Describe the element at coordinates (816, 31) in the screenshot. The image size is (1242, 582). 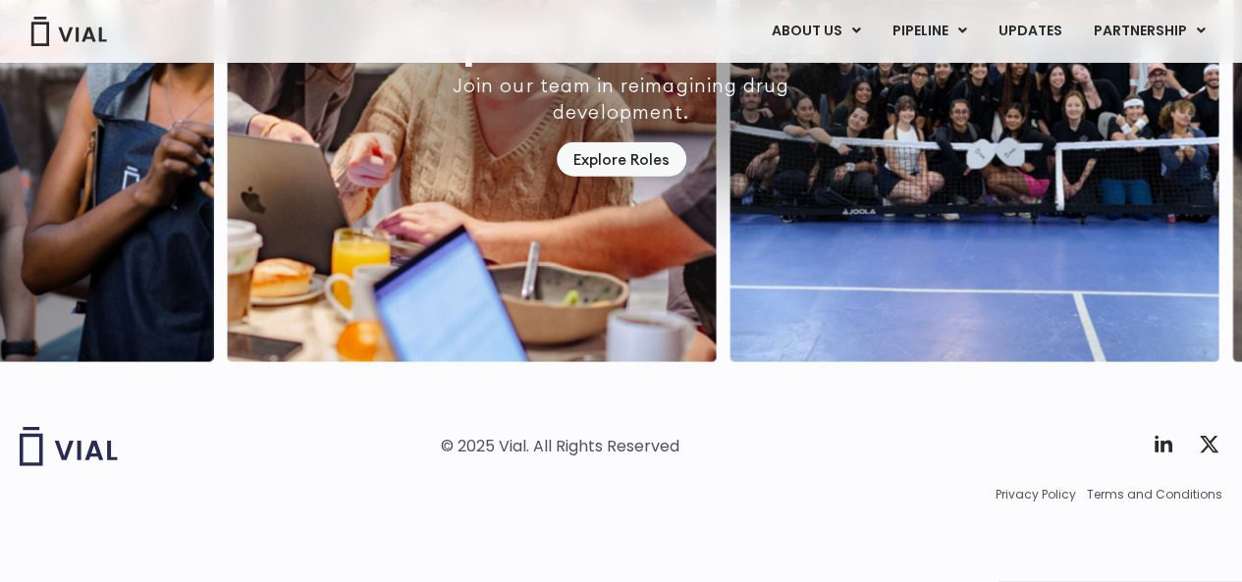
I see `a: ABOUT USMenu Toggle` at that location.